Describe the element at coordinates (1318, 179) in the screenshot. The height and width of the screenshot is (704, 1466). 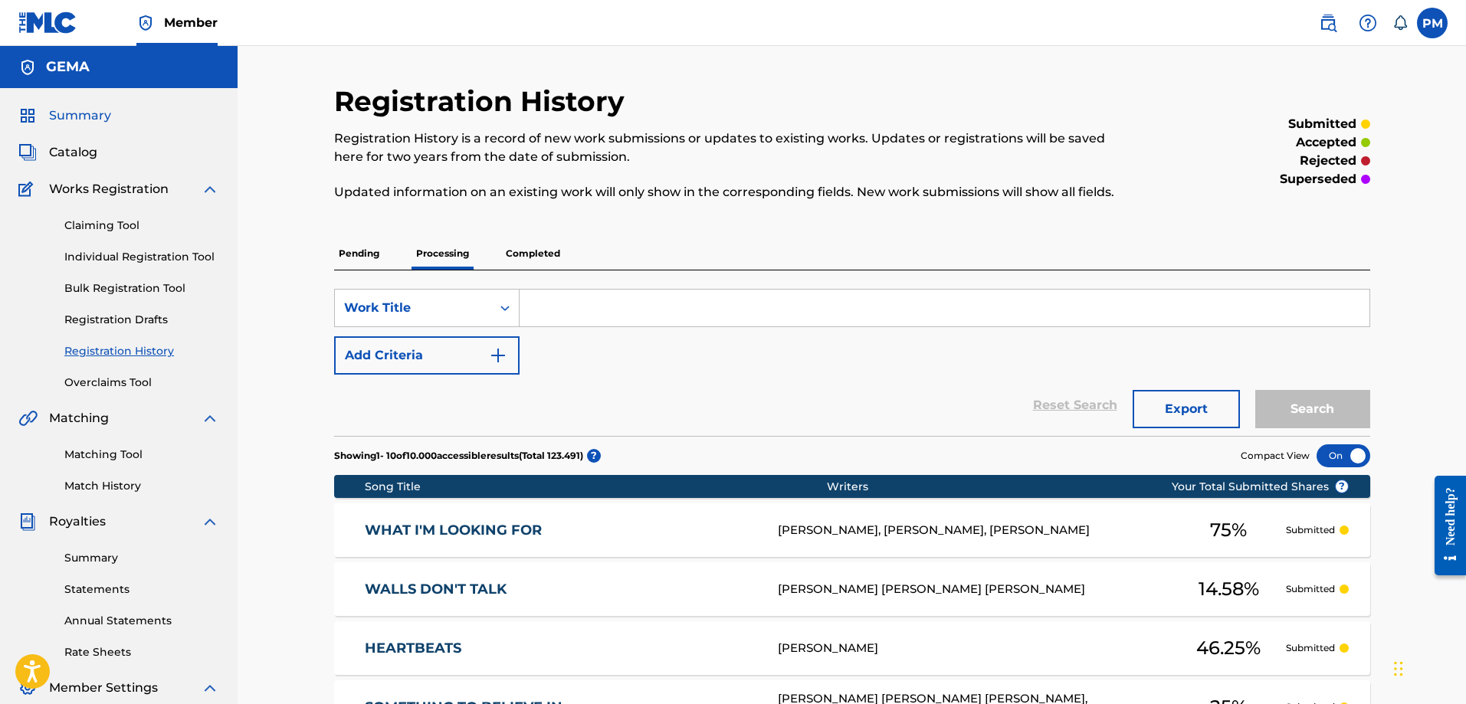
I see `p: superseded` at that location.